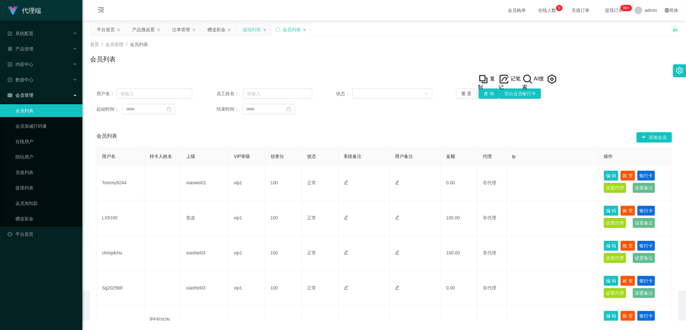 The width and height of the screenshot is (686, 330). Describe the element at coordinates (106, 30) in the screenshot. I see `div: 平台首页` at that location.